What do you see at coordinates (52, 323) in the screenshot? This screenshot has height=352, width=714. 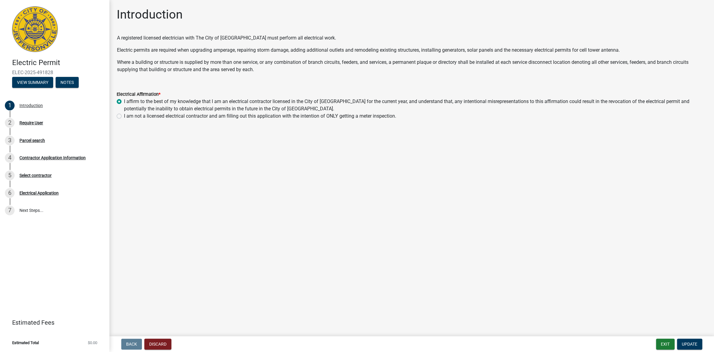 I see `a: Estimated Fees` at bounding box center [52, 323].